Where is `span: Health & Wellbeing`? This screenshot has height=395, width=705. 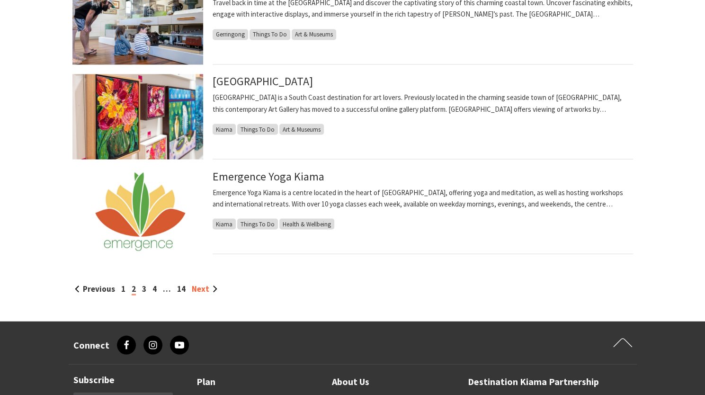 span: Health & Wellbeing is located at coordinates (307, 224).